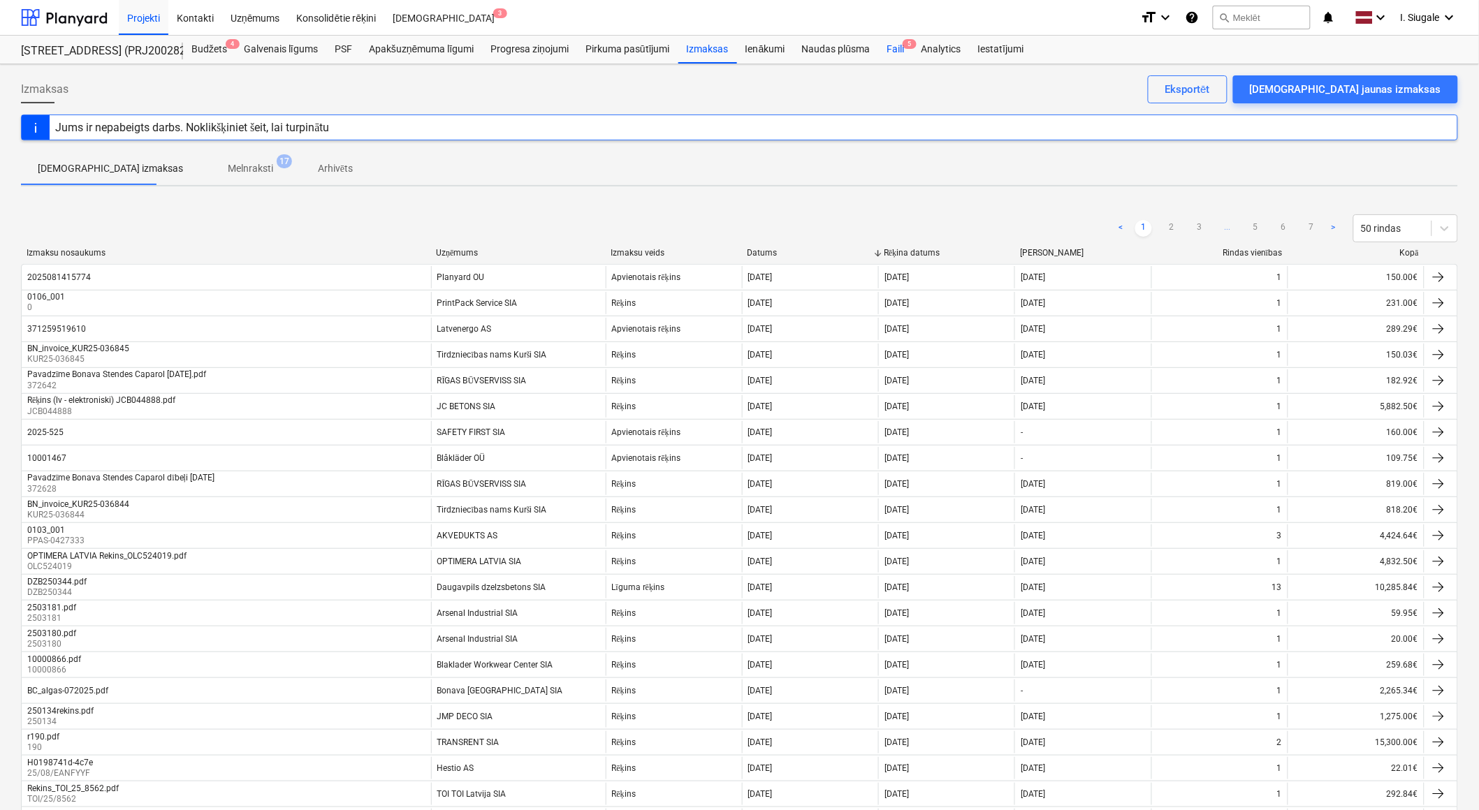  Describe the element at coordinates (107, 556) in the screenshot. I see `div: OPTIMERA LATVIA Rekins_OLC524019.pdf` at that location.